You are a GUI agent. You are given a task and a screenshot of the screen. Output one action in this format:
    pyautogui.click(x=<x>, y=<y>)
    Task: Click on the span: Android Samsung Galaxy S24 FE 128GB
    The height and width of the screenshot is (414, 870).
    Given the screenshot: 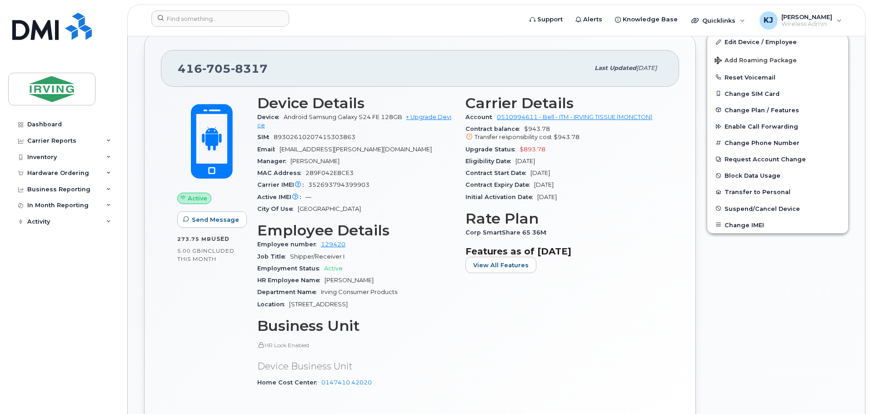 What is the action you would take?
    pyautogui.click(x=343, y=117)
    